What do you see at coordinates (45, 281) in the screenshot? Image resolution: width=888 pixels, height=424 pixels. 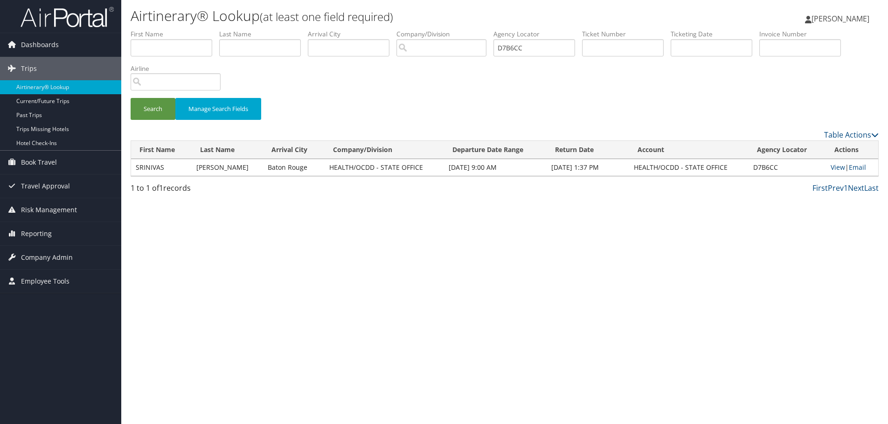 I see `span: Employee Tools` at bounding box center [45, 281].